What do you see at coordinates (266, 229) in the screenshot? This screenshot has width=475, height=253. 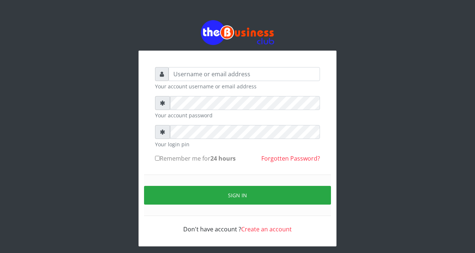 I see `a: Create an account` at bounding box center [266, 229].